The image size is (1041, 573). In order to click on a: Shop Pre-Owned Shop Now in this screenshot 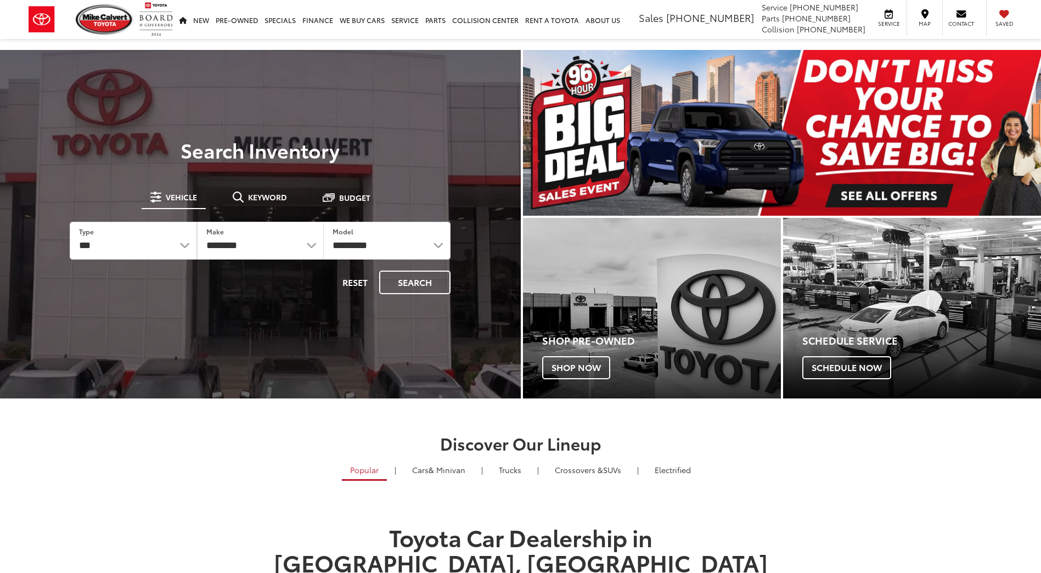, I will do `click(652, 308)`.